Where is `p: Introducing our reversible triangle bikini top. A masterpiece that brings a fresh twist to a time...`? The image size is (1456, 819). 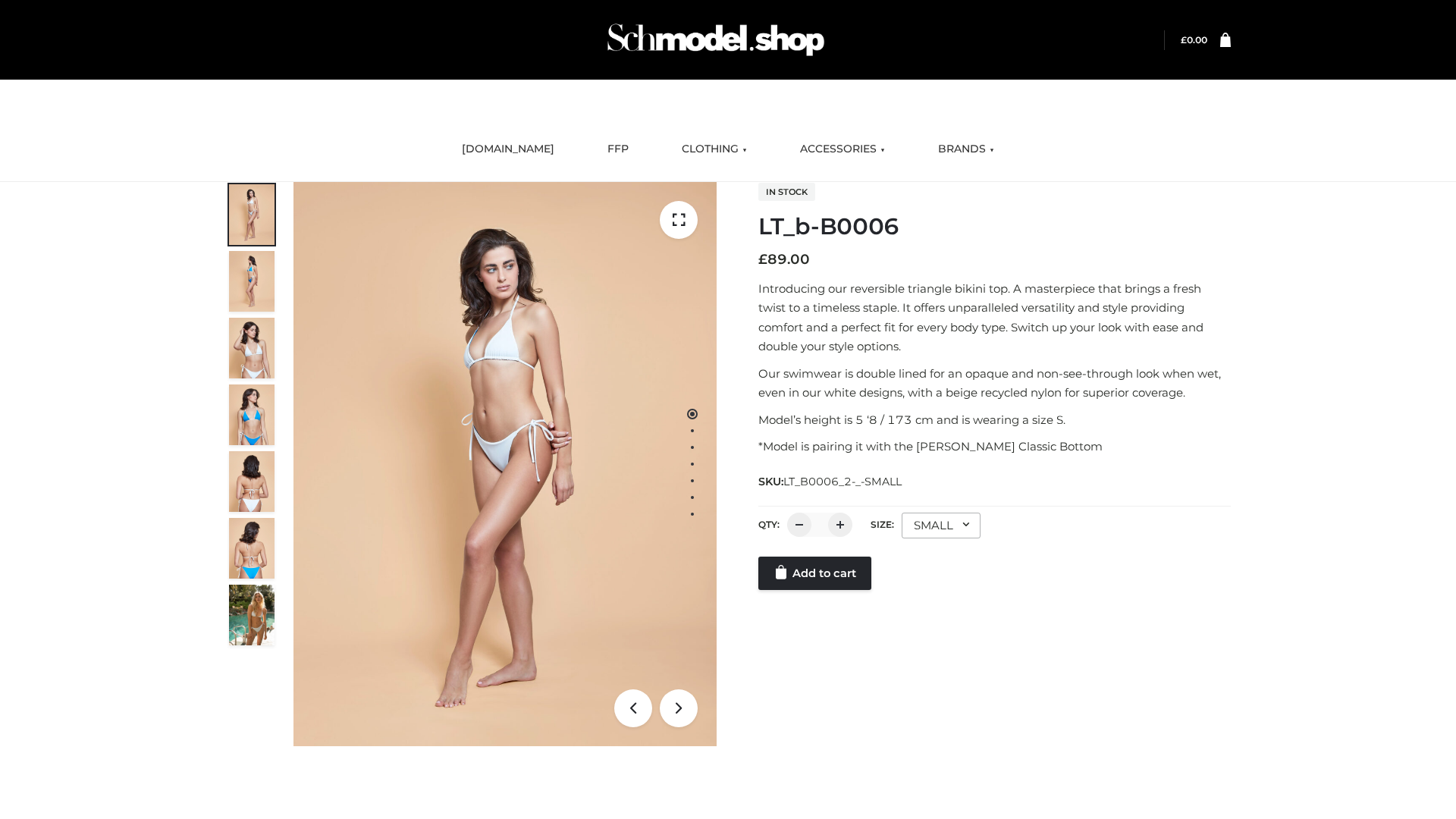 p: Introducing our reversible triangle bikini top. A masterpiece that brings a fresh twist to a time... is located at coordinates (994, 318).